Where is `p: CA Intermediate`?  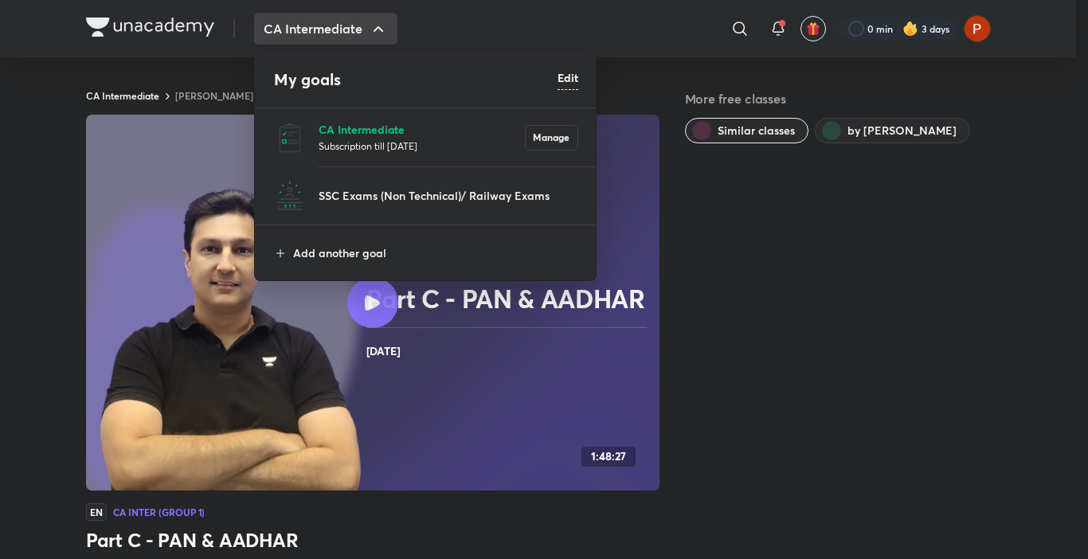
p: CA Intermediate is located at coordinates (421, 129).